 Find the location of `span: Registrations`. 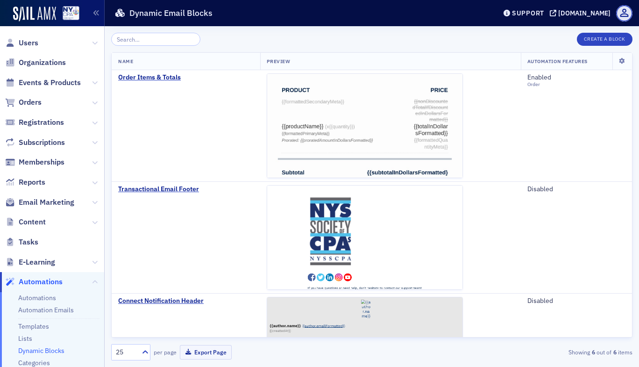

span: Registrations is located at coordinates (41, 122).